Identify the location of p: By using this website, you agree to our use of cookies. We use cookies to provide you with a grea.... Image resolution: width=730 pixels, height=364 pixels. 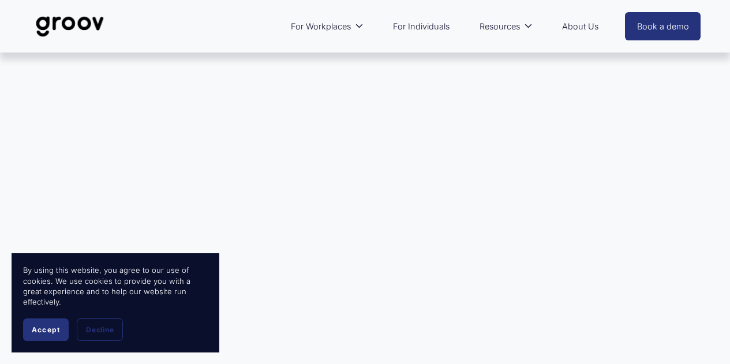
(115, 286).